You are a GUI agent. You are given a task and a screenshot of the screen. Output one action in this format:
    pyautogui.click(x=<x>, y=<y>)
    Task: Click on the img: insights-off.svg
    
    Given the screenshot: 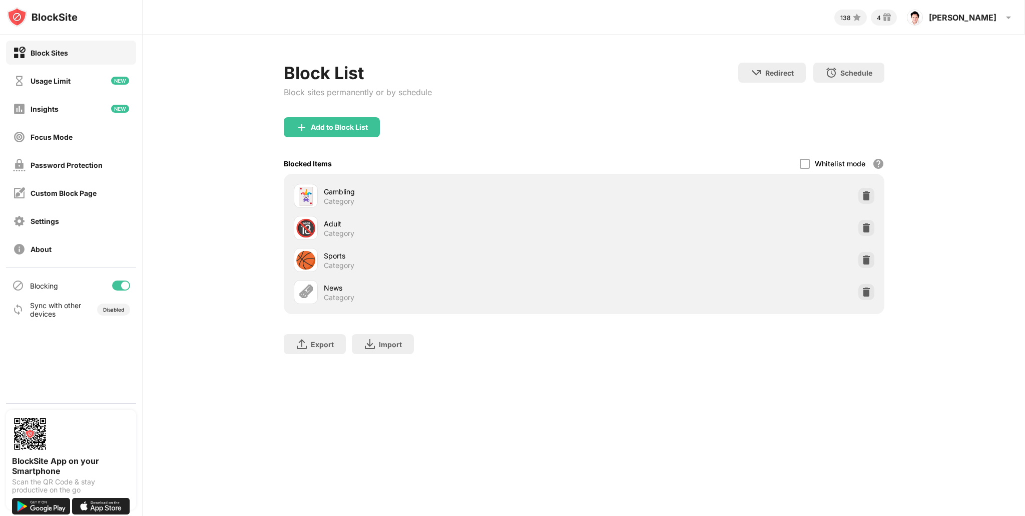 What is the action you would take?
    pyautogui.click(x=19, y=109)
    